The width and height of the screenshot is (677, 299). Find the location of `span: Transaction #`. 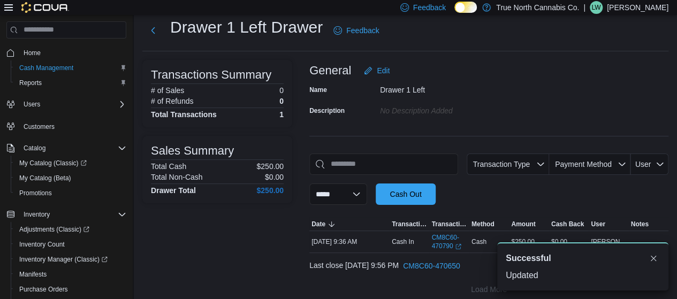

span: Transaction # is located at coordinates (449, 224).